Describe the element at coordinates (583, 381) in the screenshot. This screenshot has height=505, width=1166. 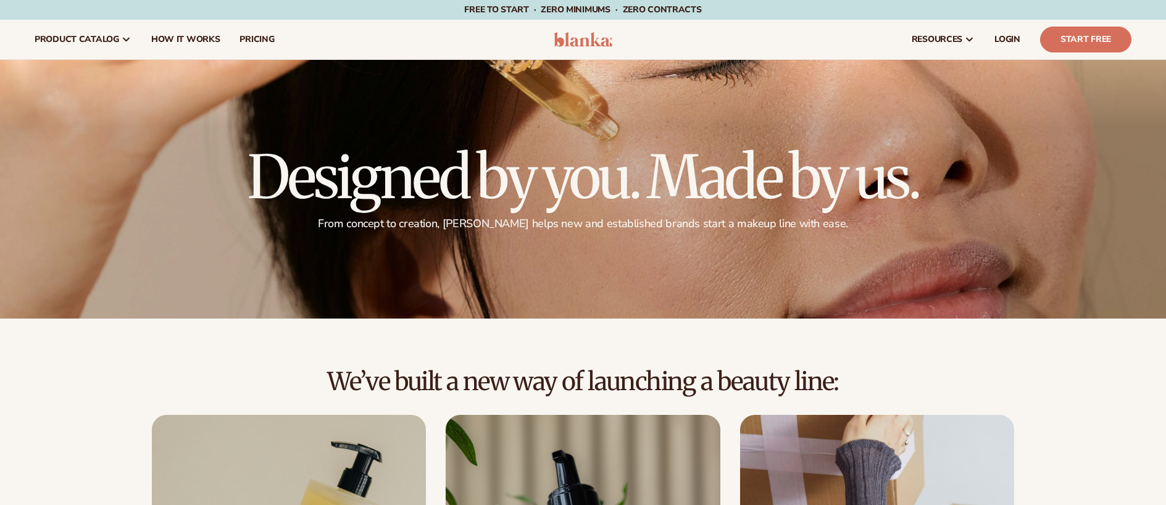
I see `h2: We’ve built a new way of launching a beauty line:` at that location.